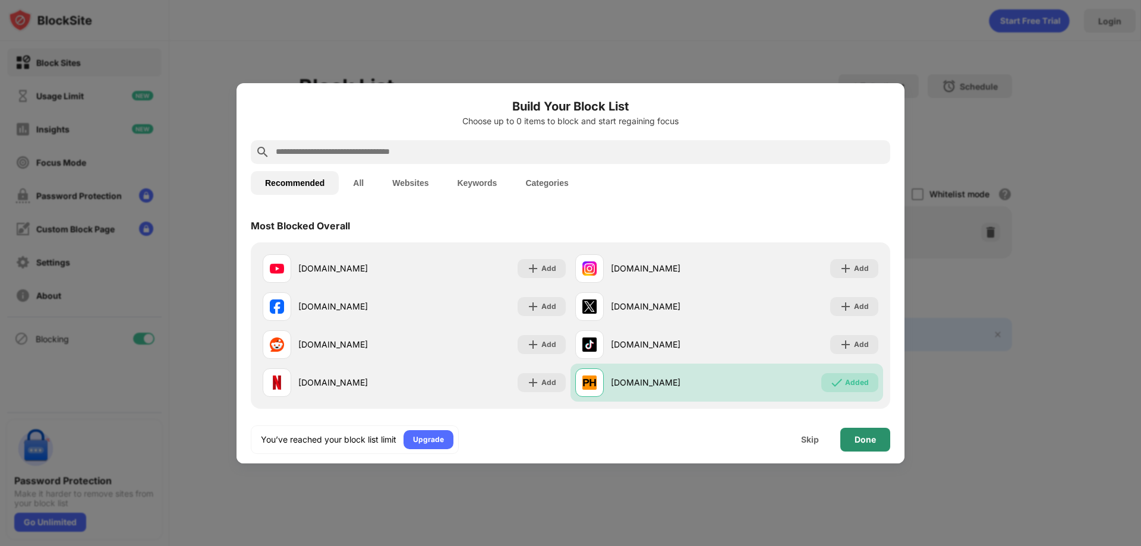 The width and height of the screenshot is (1141, 546). I want to click on div: Most Blocked Overall, so click(300, 226).